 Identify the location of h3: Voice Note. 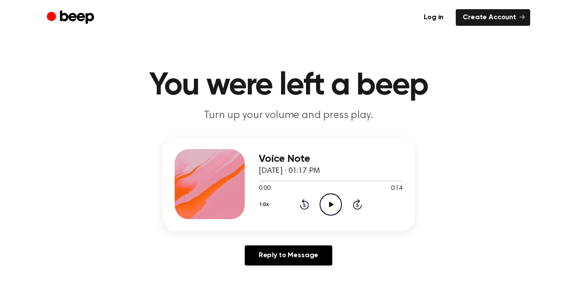
(331, 159).